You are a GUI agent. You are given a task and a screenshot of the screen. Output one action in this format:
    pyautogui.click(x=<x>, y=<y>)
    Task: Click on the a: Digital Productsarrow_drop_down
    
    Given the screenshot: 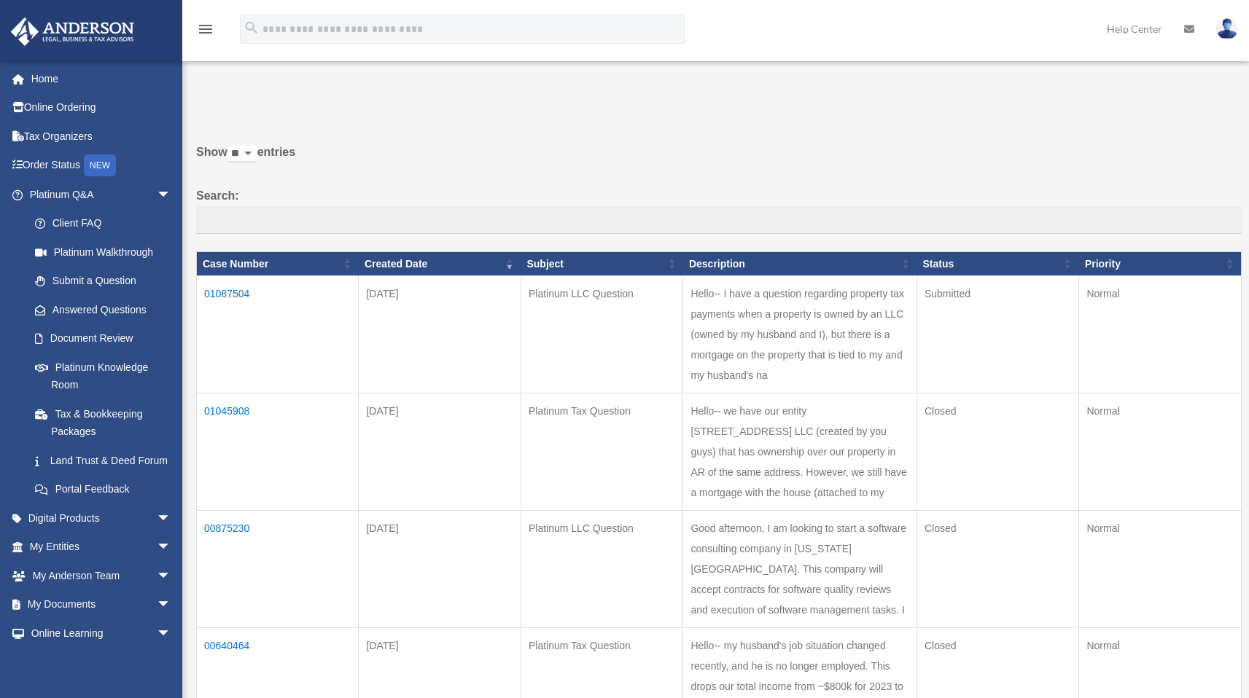 What is the action you would take?
    pyautogui.click(x=101, y=518)
    